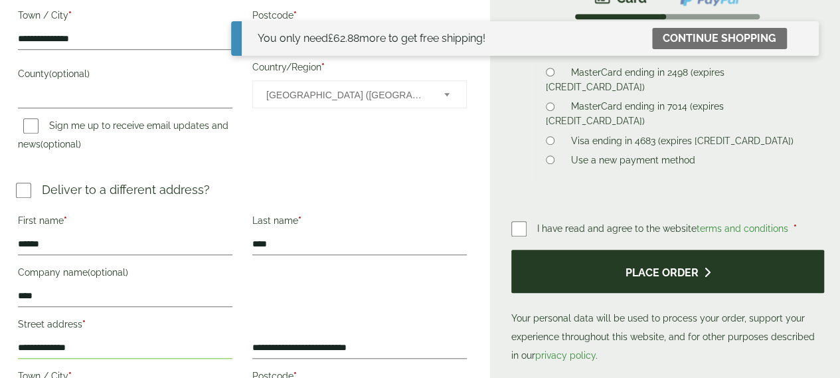  What do you see at coordinates (125, 326) in the screenshot?
I see `label: Street address` at bounding box center [125, 326].